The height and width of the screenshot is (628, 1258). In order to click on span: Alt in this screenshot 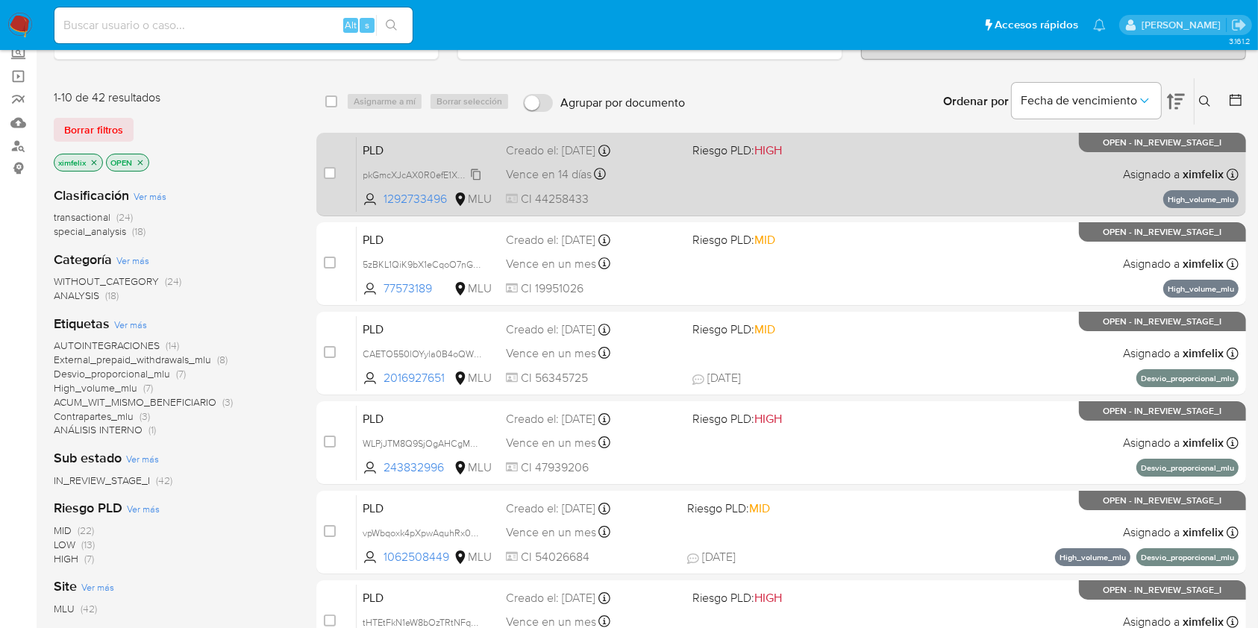, I will do `click(351, 25)`.